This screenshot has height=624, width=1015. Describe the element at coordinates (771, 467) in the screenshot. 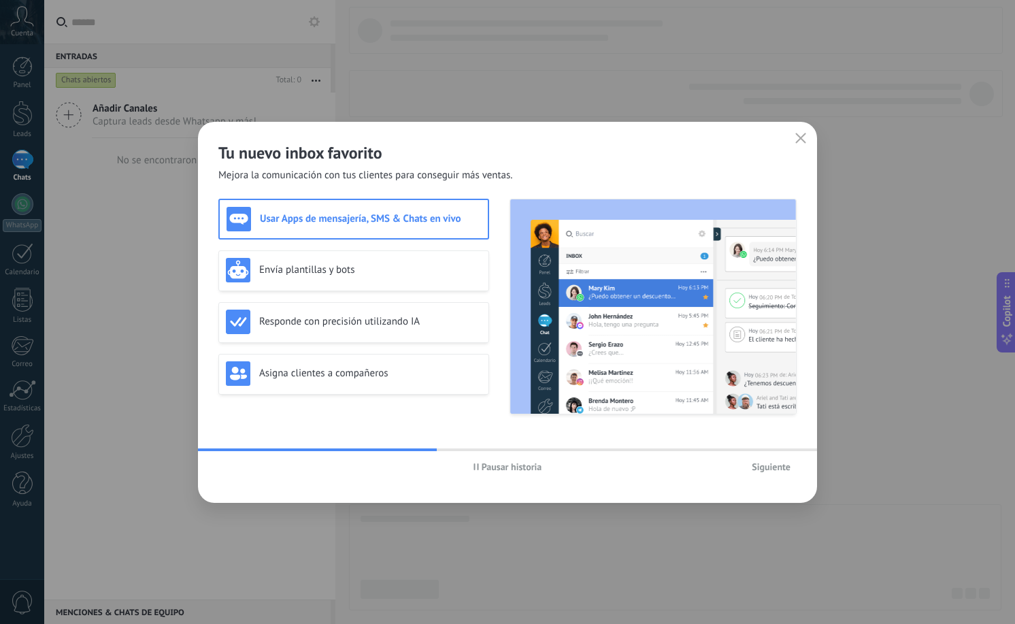

I see `button: Siguiente` at that location.